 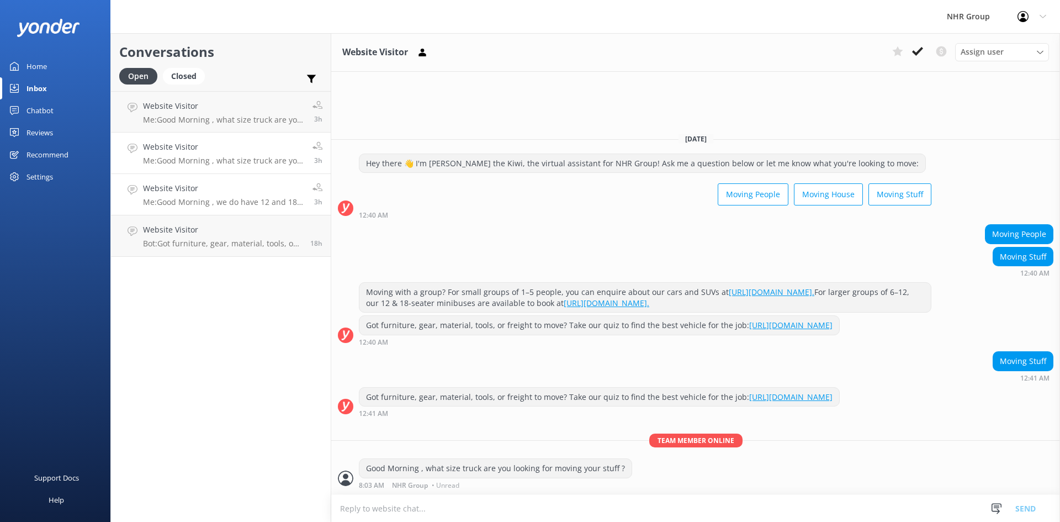 I want to click on span: • Unread, so click(x=446, y=485).